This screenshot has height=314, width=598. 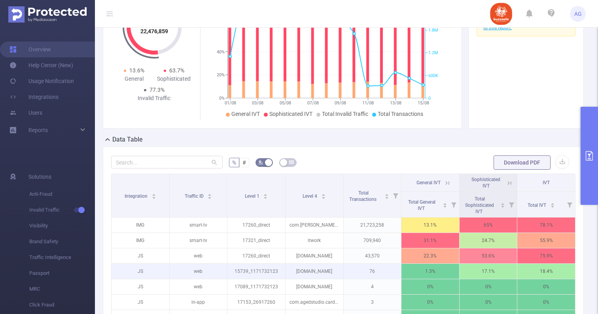 I want to click on tspan: 22,476,859, so click(x=154, y=31).